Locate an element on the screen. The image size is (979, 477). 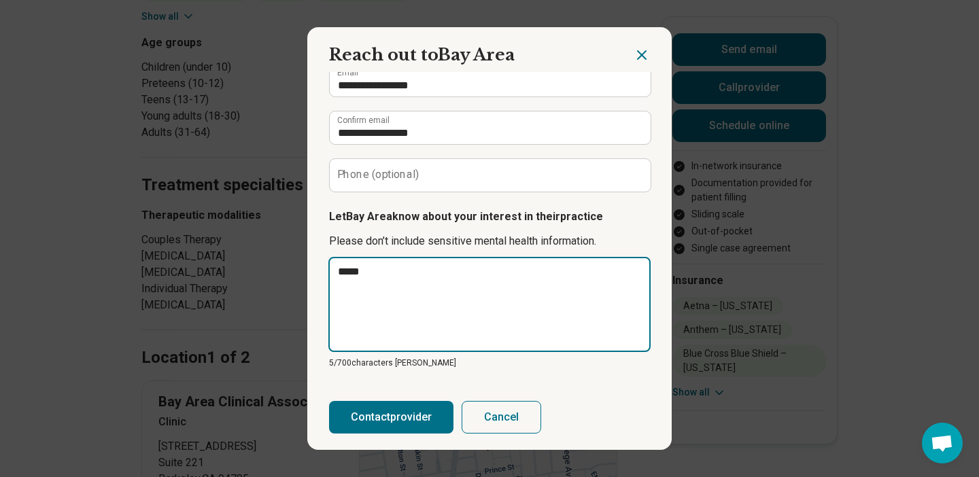
p: Let Bay Area know about your interest in their practice is located at coordinates (489, 217).